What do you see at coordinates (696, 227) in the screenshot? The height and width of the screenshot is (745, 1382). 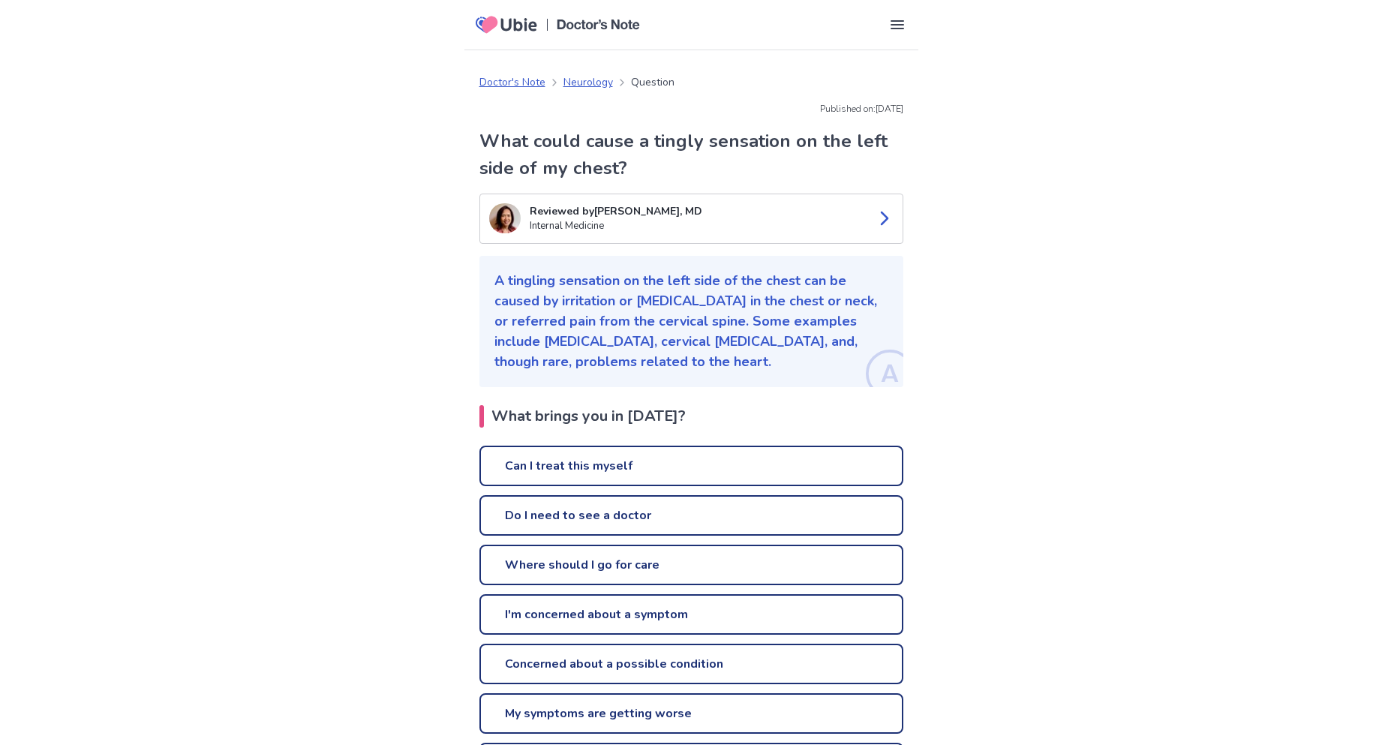 I see `p: Internal Medicine` at bounding box center [696, 227].